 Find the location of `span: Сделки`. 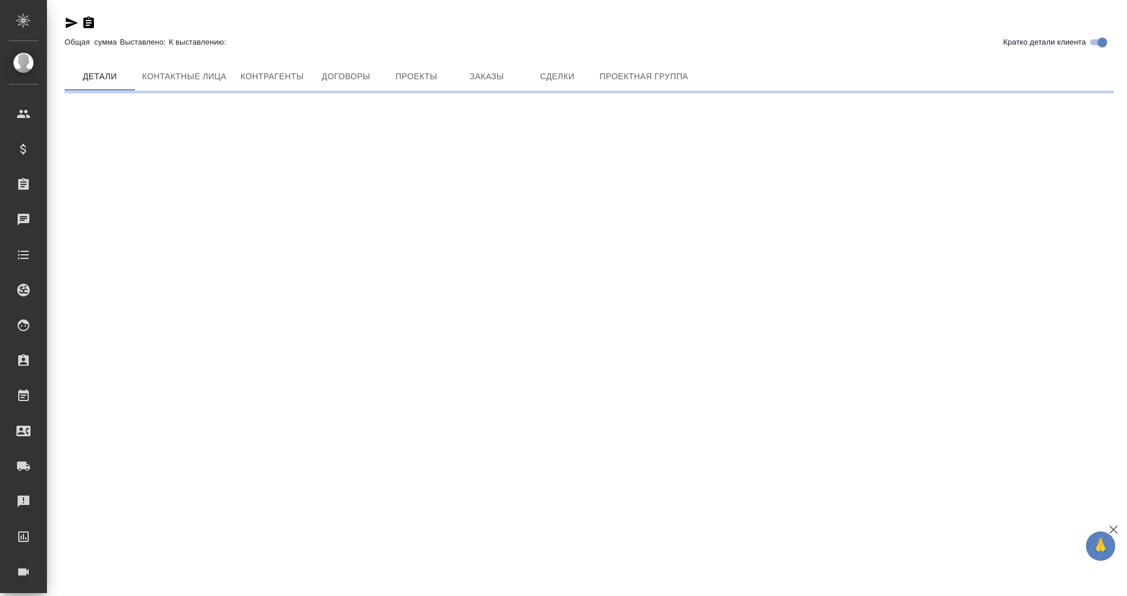

span: Сделки is located at coordinates (557, 76).